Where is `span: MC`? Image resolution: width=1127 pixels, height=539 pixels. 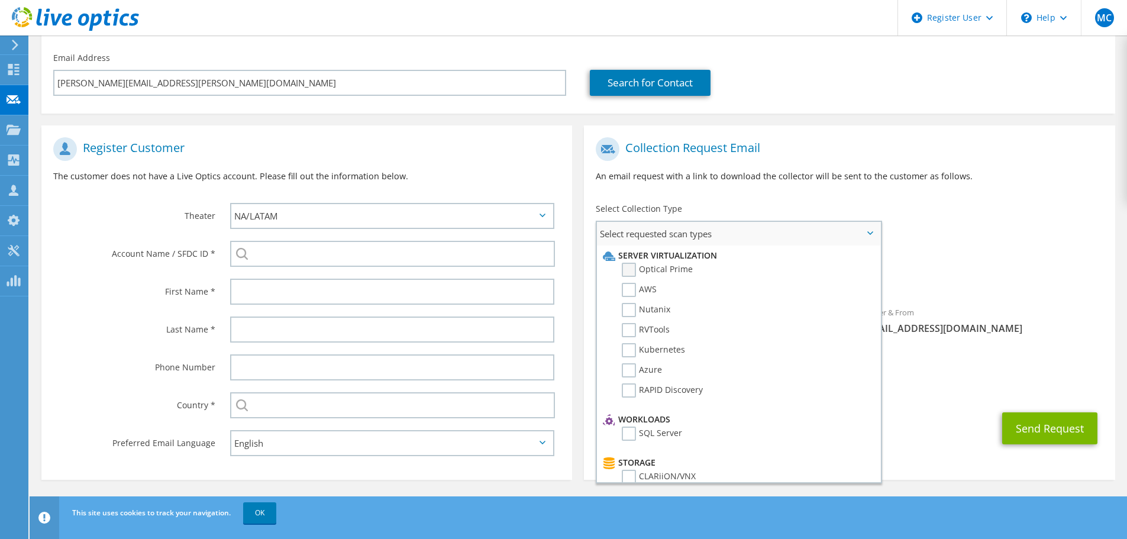
span: MC is located at coordinates (1105, 18).